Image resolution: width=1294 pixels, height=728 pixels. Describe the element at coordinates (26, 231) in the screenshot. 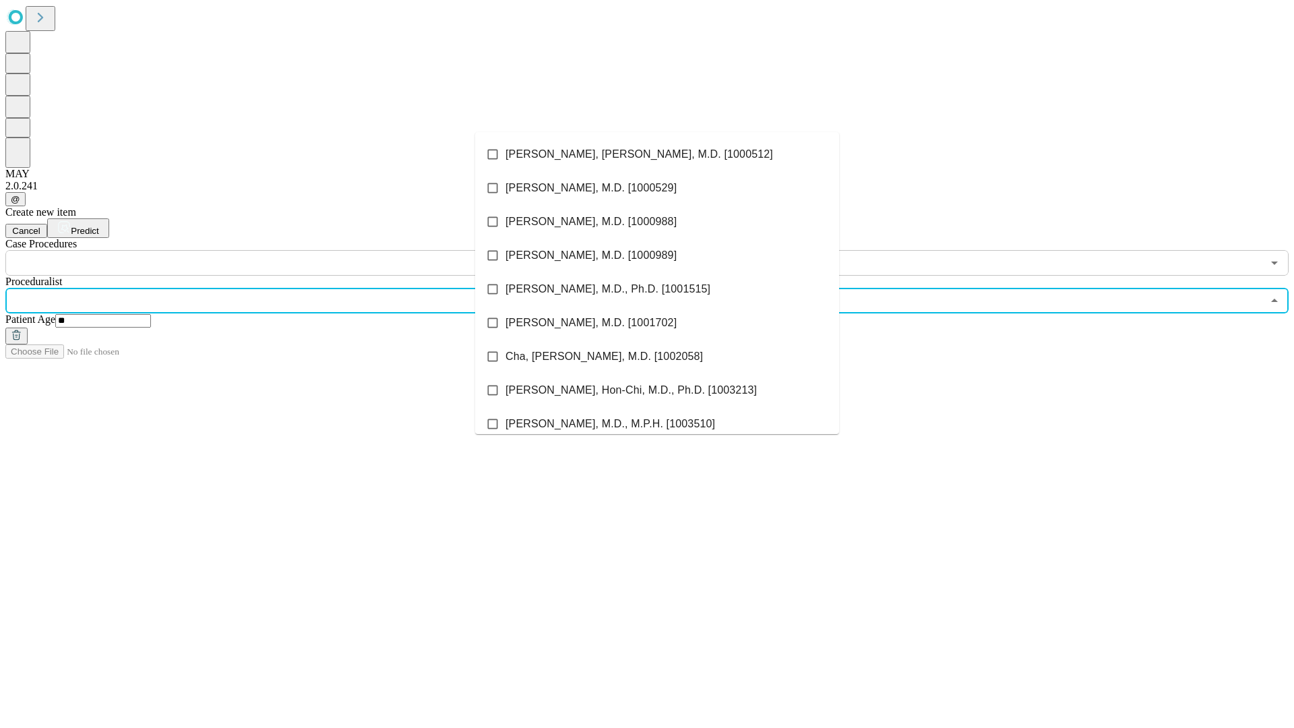

I see `button: Cancel` at that location.